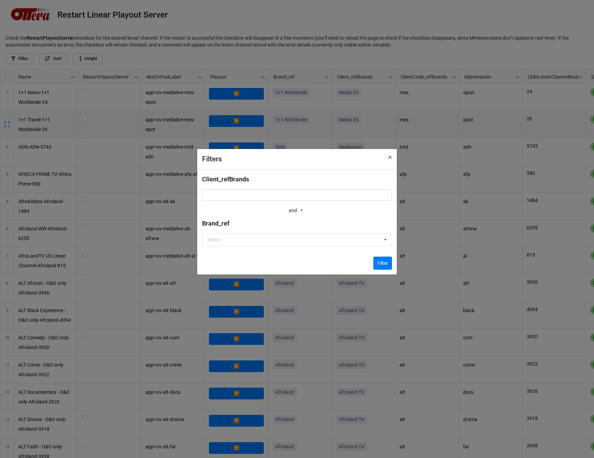 The height and width of the screenshot is (458, 594). What do you see at coordinates (220, 240) in the screenshot?
I see `div: Select ...` at bounding box center [220, 240].